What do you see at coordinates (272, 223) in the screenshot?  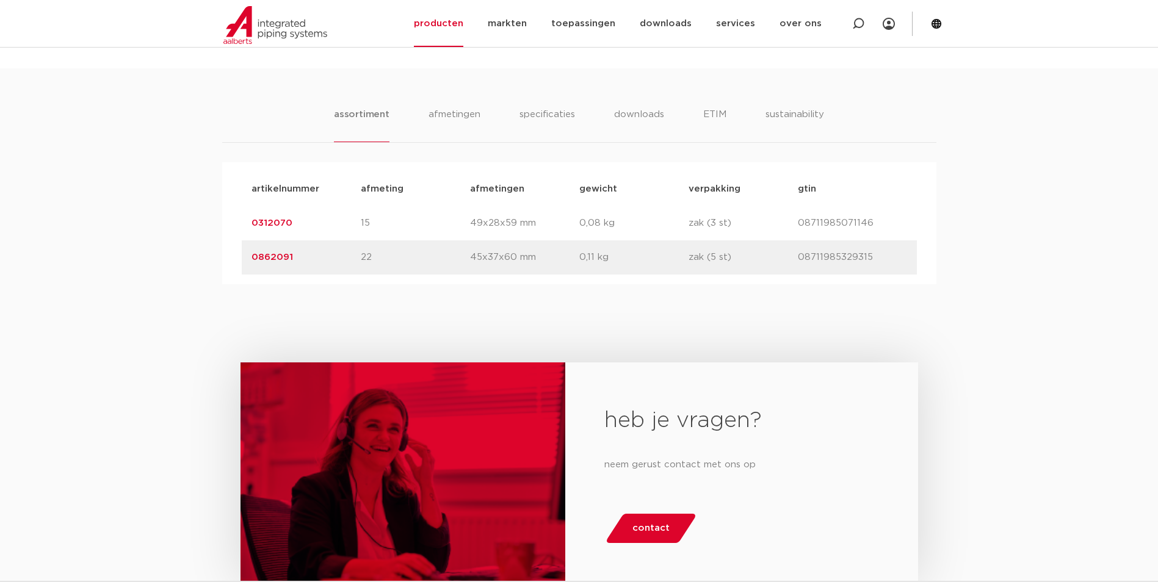 I see `a: 0312070` at bounding box center [272, 223].